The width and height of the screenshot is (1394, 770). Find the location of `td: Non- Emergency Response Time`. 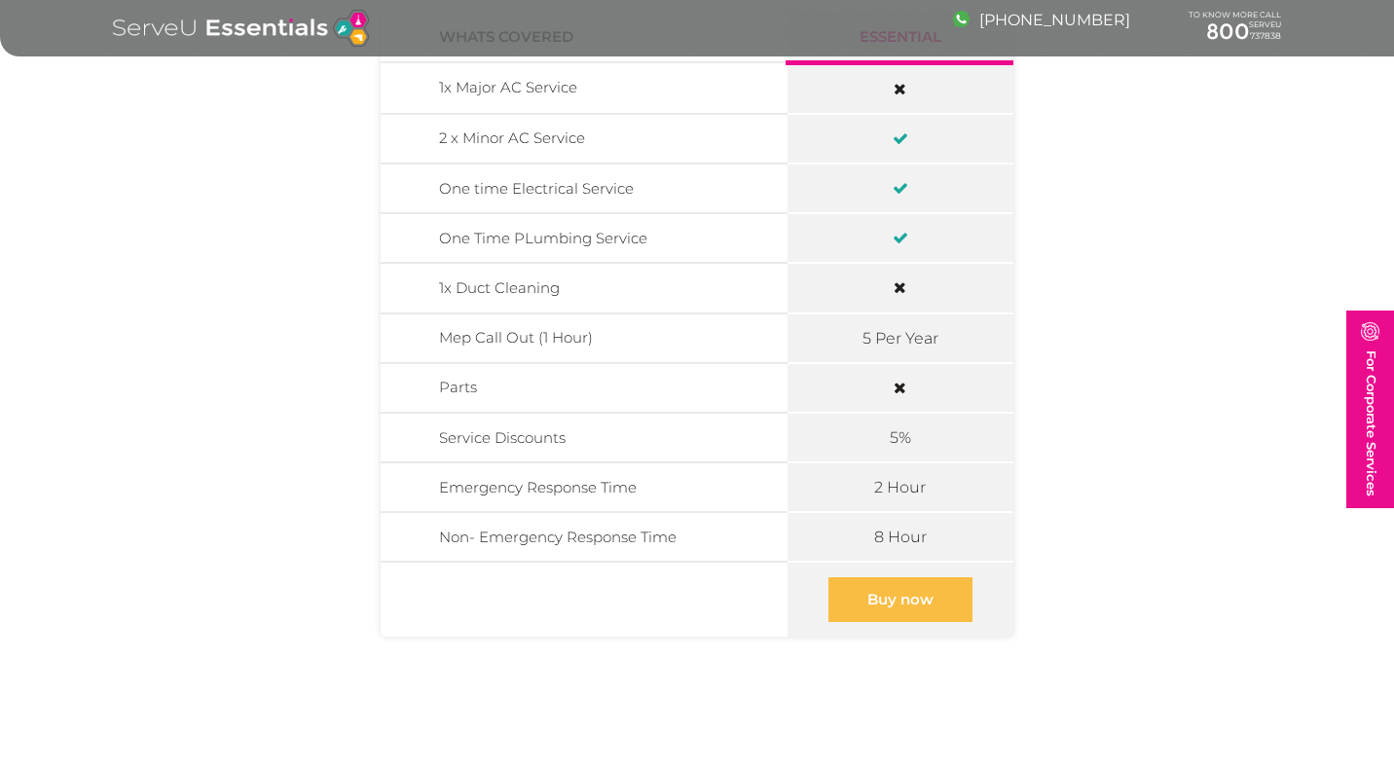

td: Non- Emergency Response Time is located at coordinates (583, 536).